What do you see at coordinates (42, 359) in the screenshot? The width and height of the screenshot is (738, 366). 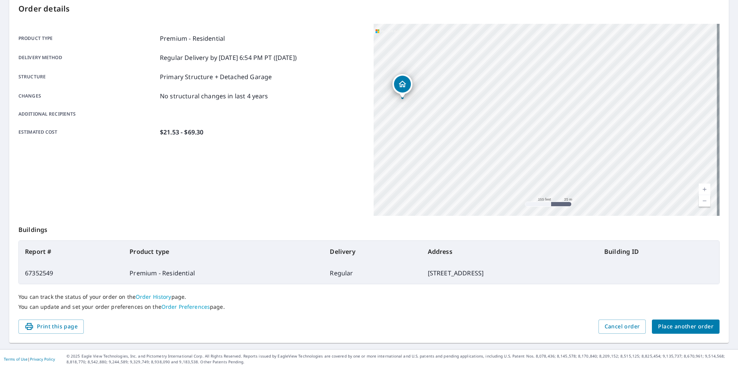 I see `a: Privacy Policy` at bounding box center [42, 359].